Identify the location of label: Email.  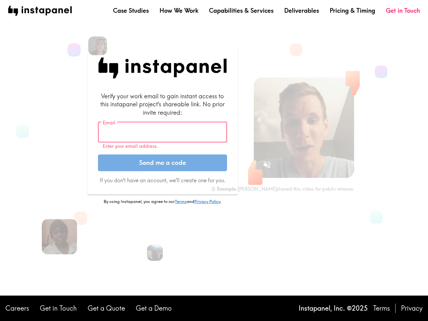
(109, 123).